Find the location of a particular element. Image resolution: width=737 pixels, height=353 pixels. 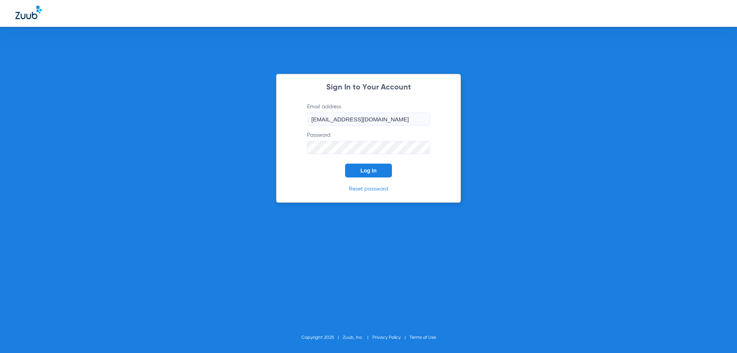

button: Log In is located at coordinates (369, 171).